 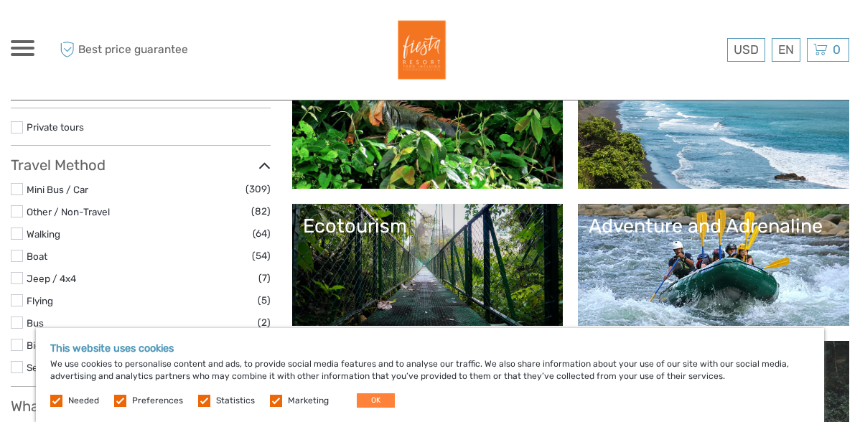 What do you see at coordinates (714, 226) in the screenshot?
I see `div: Adventure and Adrenaline` at bounding box center [714, 226].